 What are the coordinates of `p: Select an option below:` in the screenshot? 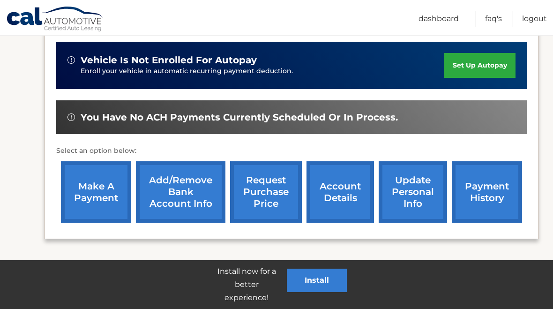 It's located at (291, 151).